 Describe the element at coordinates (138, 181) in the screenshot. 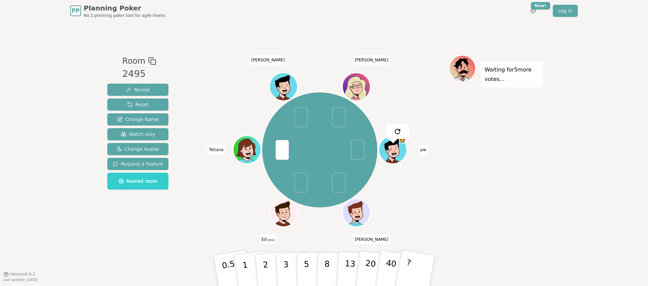

I see `button: Named room` at that location.